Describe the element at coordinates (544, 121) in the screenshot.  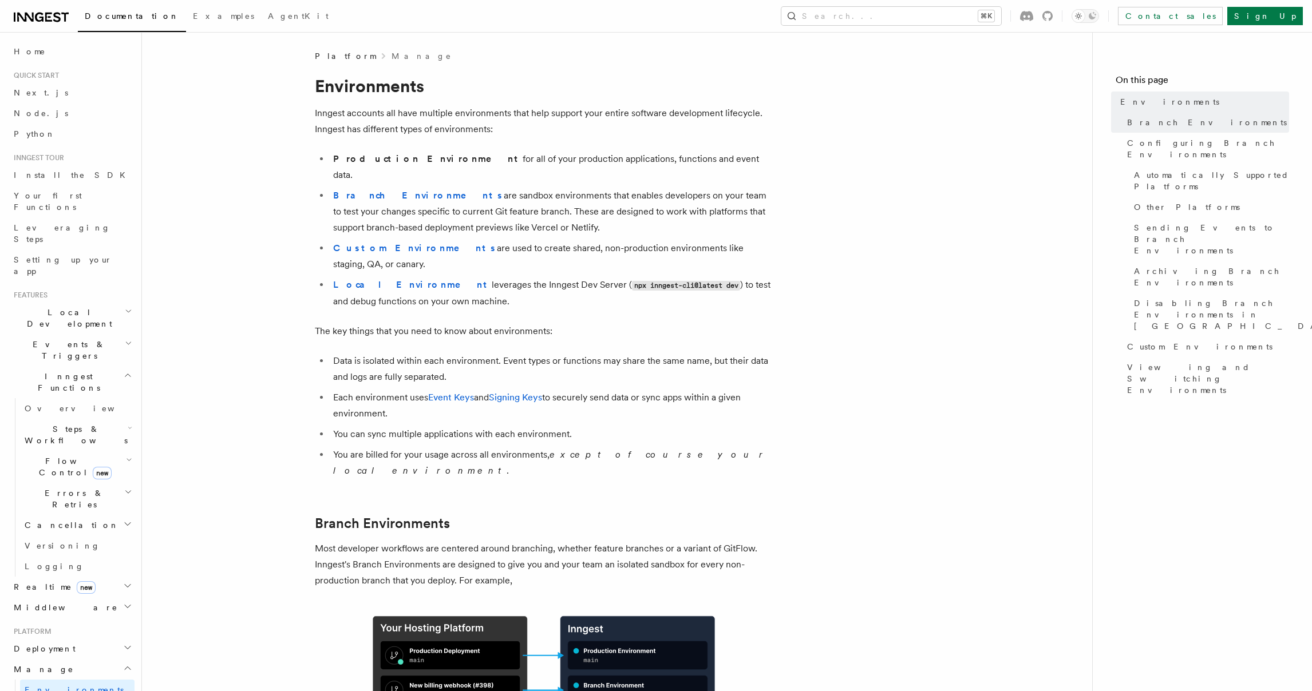
I see `p: Inngest accounts all have multiple environments that help support your entire software developmen...` at that location.